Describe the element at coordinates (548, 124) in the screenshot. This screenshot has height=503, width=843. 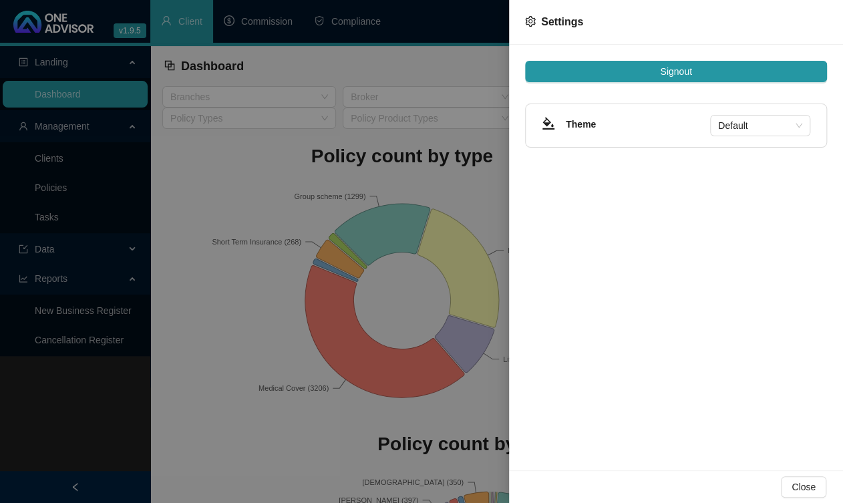
I see `span: bg-colors` at that location.